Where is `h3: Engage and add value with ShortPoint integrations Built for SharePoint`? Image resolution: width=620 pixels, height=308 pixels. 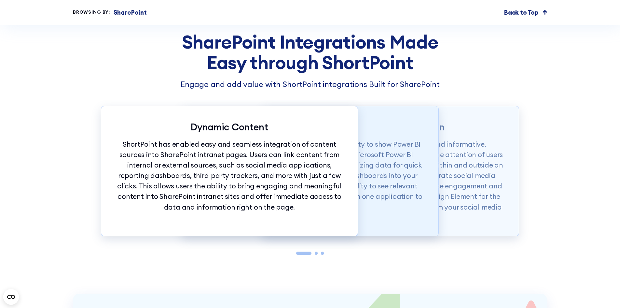 h3: Engage and add value with ShortPoint integrations Built for SharePoint is located at coordinates (310, 84).